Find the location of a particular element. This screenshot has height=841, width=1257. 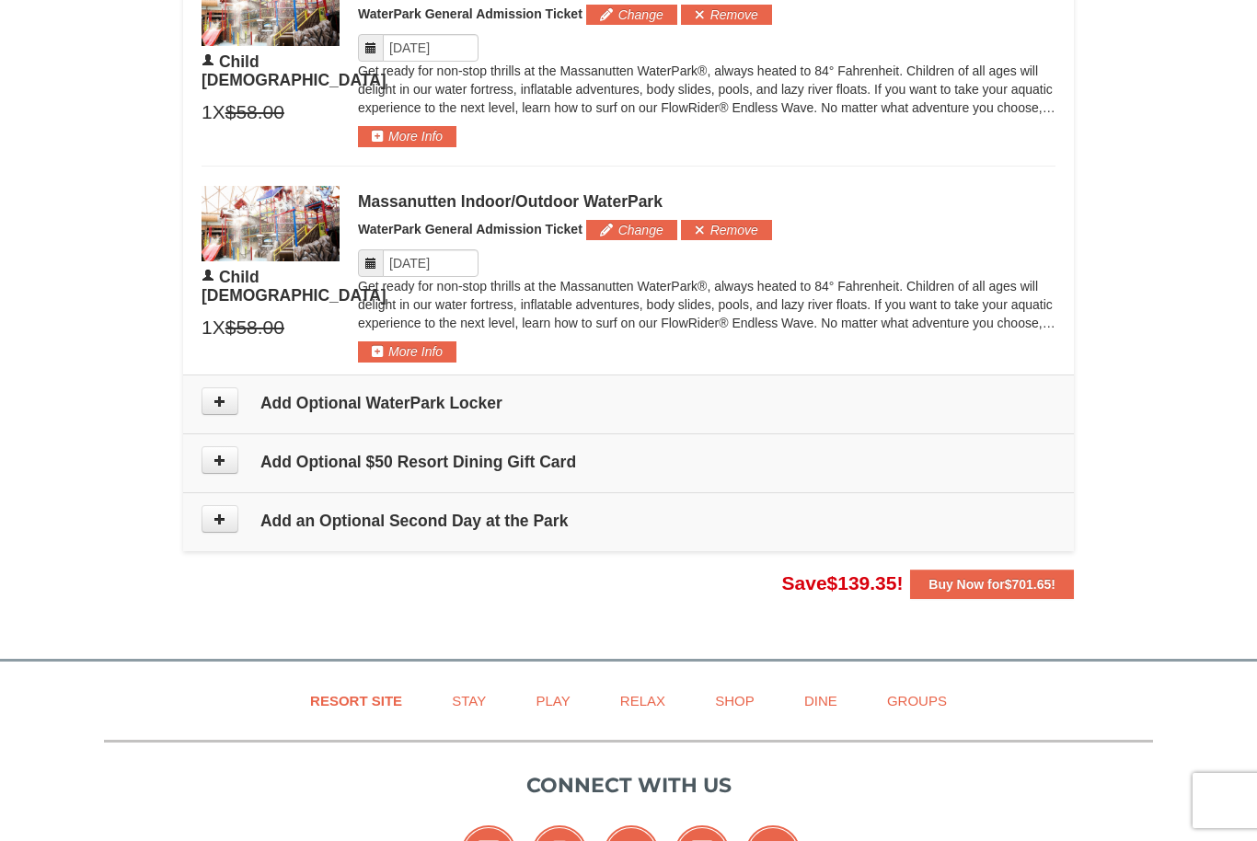

span: $701.65 is located at coordinates (1028, 584).